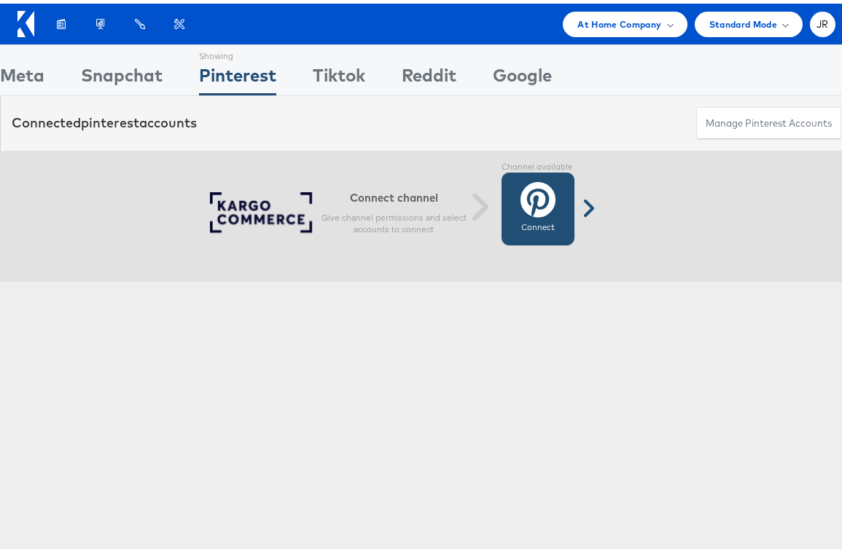  I want to click on div: Snapchat, so click(122, 75).